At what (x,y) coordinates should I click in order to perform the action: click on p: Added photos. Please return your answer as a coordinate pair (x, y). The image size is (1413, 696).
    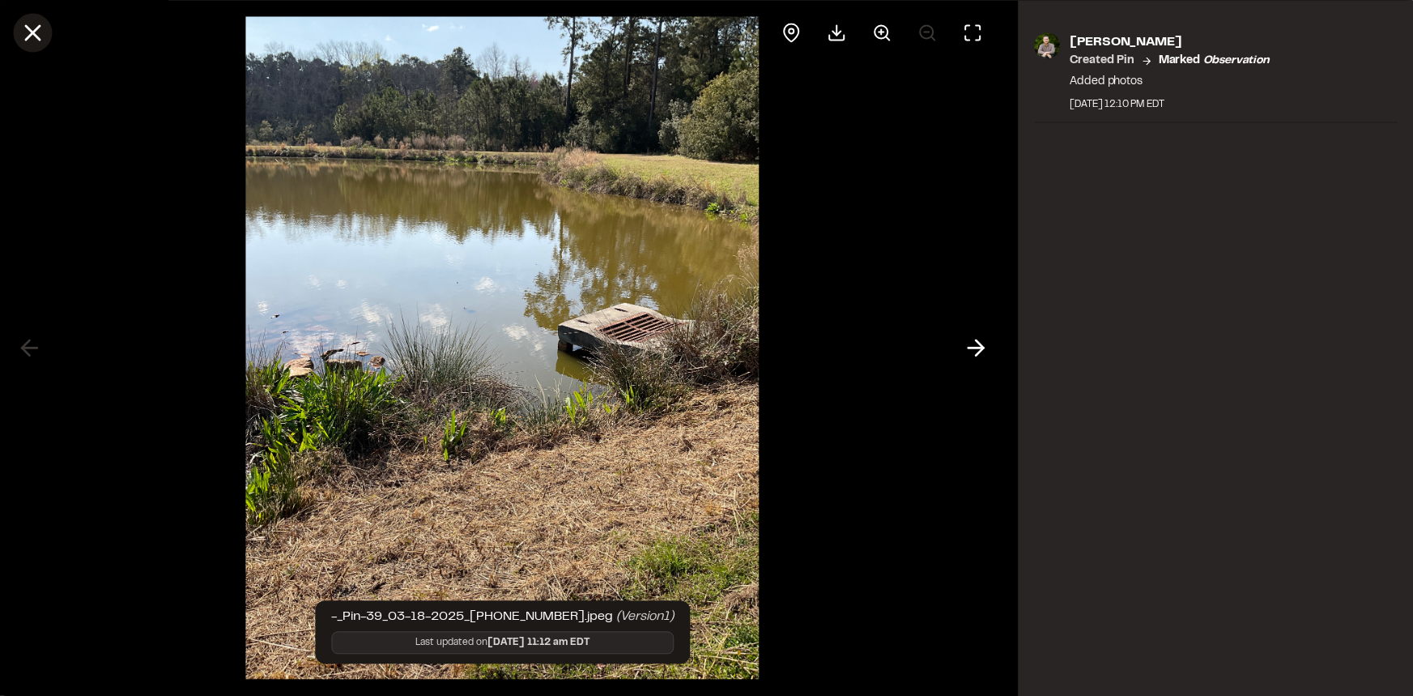
    Looking at the image, I should click on (1170, 82).